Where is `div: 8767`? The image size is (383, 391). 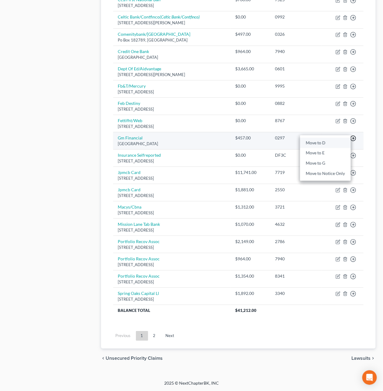 div: 8767 is located at coordinates (295, 121).